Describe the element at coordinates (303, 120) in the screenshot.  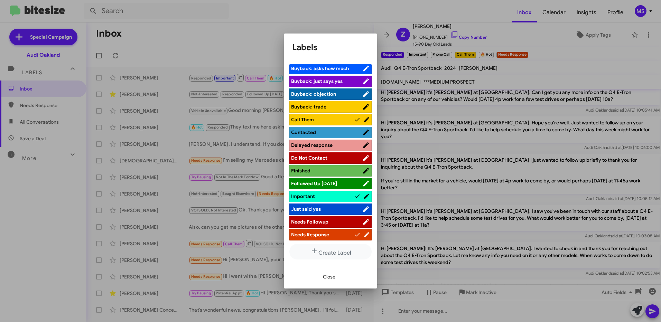
I see `span: Call Them` at that location.